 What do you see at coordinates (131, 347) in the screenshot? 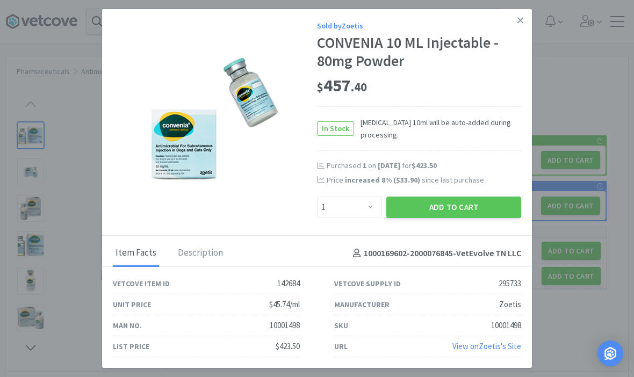
I see `div: List Price` at bounding box center [131, 347].